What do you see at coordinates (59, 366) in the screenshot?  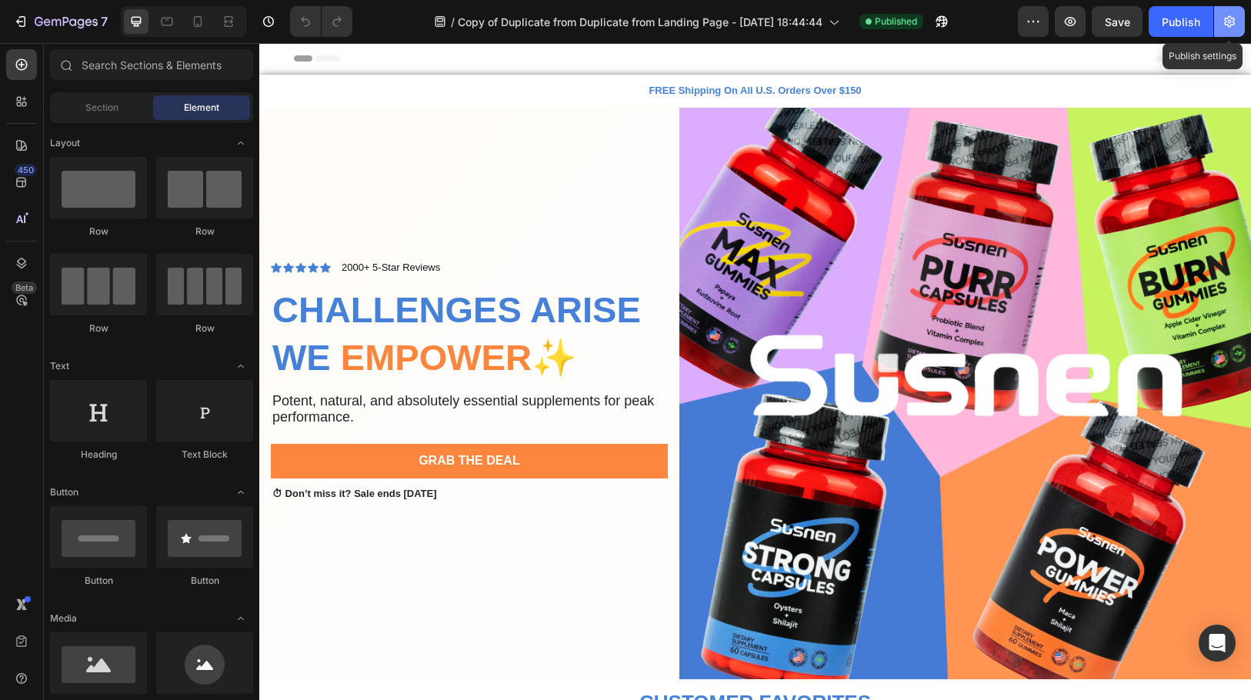 I see `span: Text` at bounding box center [59, 366].